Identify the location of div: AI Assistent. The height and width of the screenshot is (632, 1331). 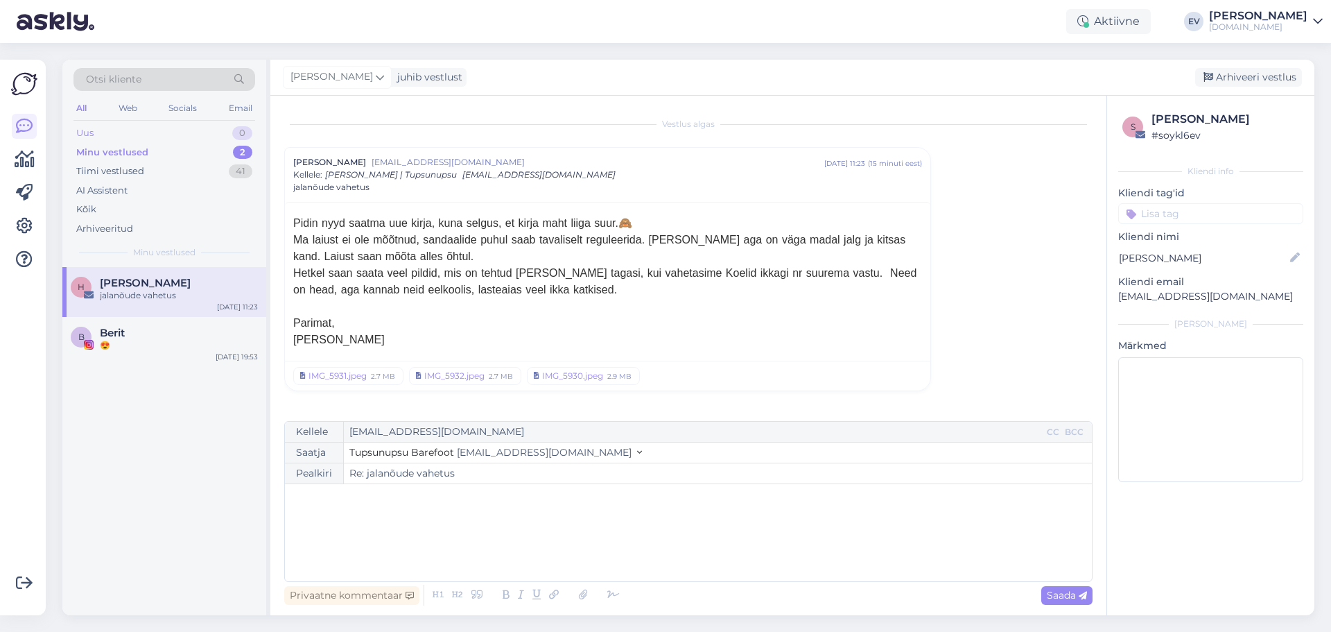
(102, 191).